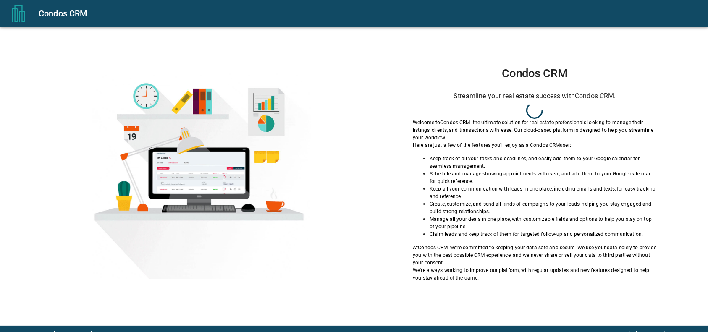 Image resolution: width=708 pixels, height=332 pixels. I want to click on h6: Streamline your real estate success with Condos CRM ., so click(535, 96).